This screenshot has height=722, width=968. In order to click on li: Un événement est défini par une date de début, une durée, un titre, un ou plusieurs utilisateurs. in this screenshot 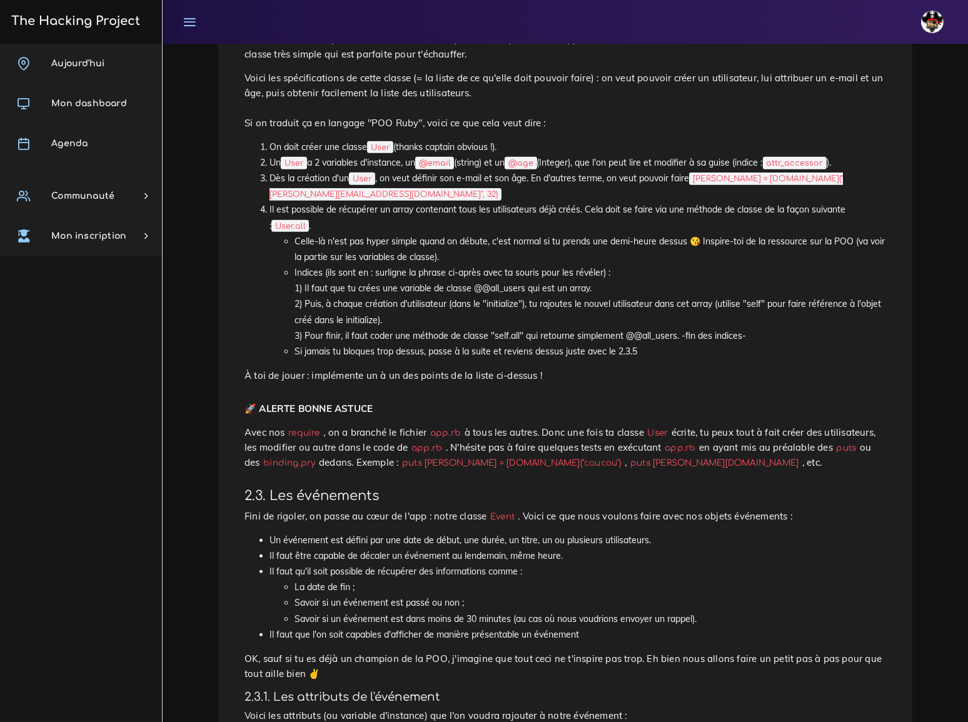, I will do `click(578, 540)`.